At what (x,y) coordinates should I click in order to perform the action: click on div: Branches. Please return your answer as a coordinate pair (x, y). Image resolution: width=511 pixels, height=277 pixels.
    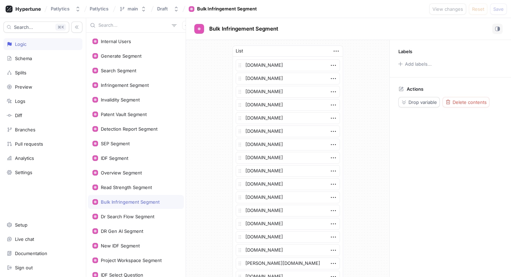
    Looking at the image, I should click on (25, 130).